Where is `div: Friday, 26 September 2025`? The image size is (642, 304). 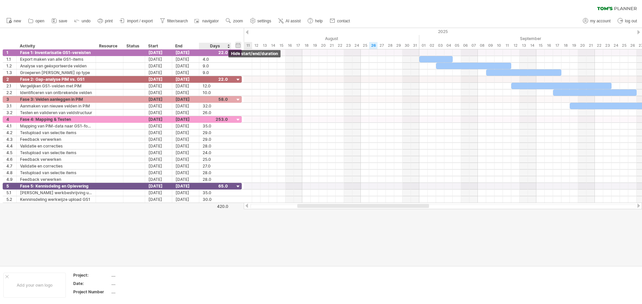
div: Friday, 26 September 2025 is located at coordinates (632, 45).